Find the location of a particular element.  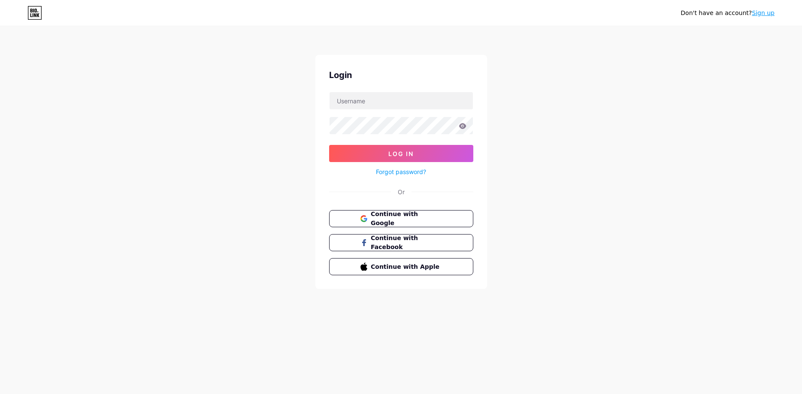

span: Log In is located at coordinates (401, 154).